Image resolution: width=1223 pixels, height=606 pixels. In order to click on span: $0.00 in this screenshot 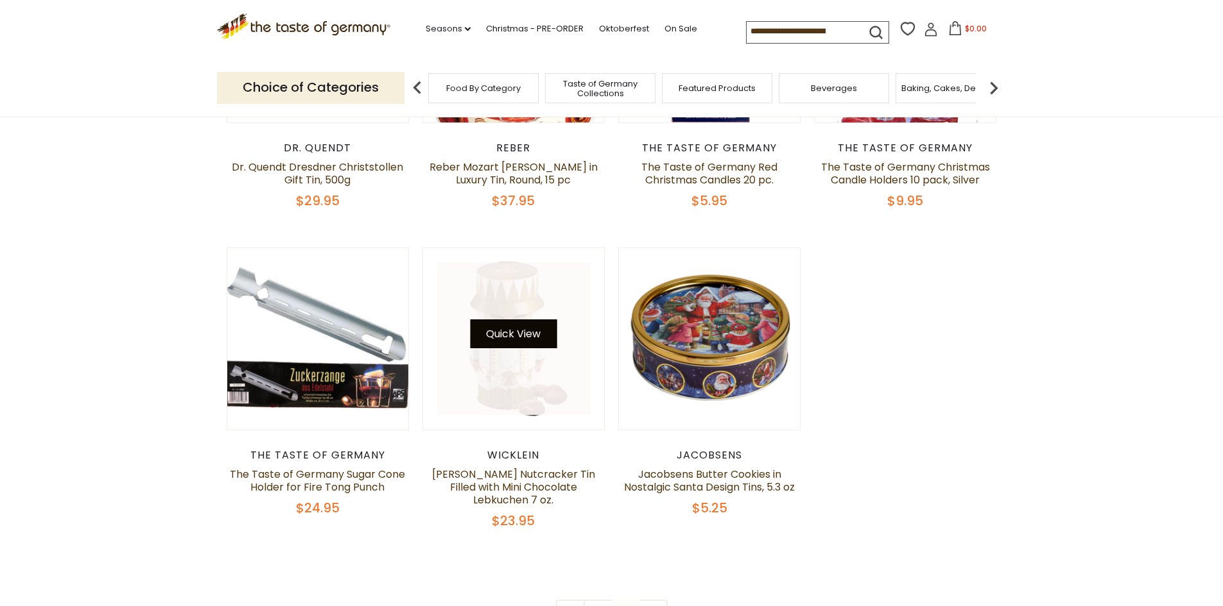, I will do `click(976, 28)`.